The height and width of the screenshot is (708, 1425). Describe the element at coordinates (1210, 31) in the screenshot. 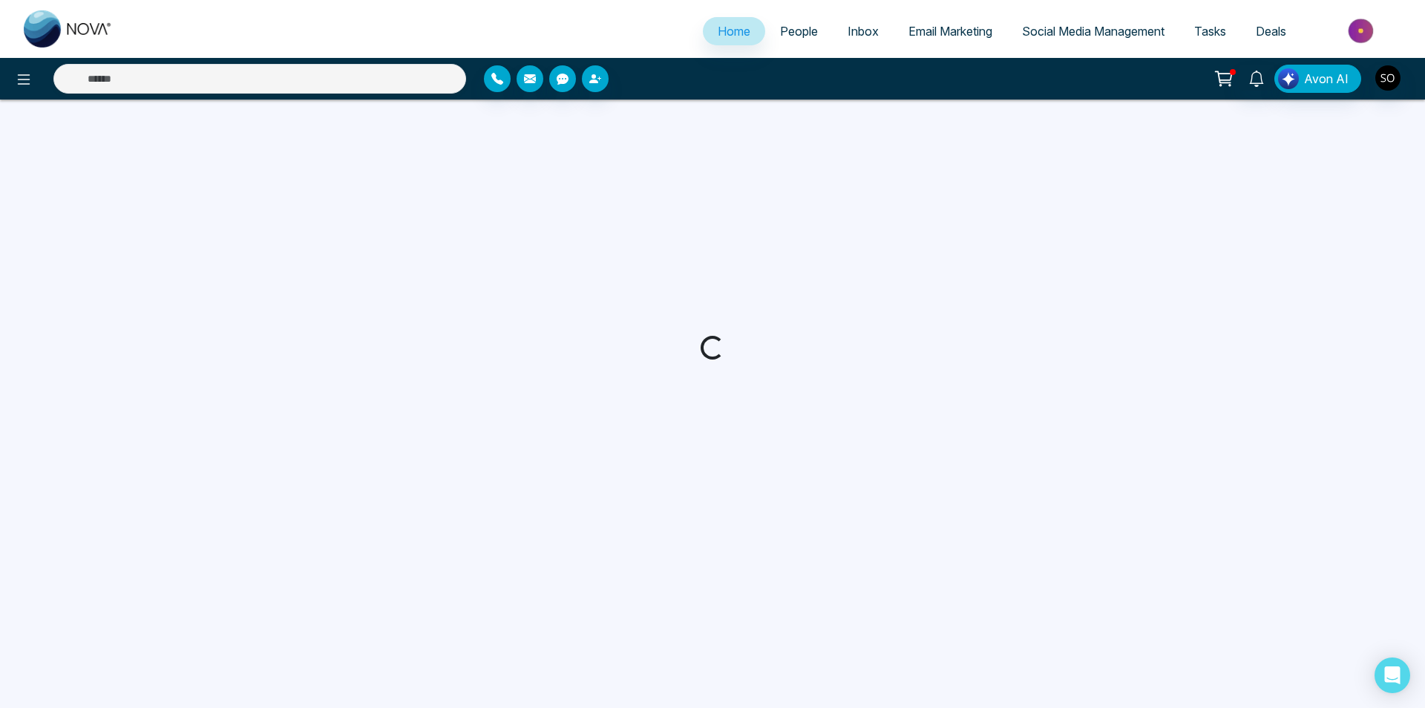

I see `span: Tasks` at that location.